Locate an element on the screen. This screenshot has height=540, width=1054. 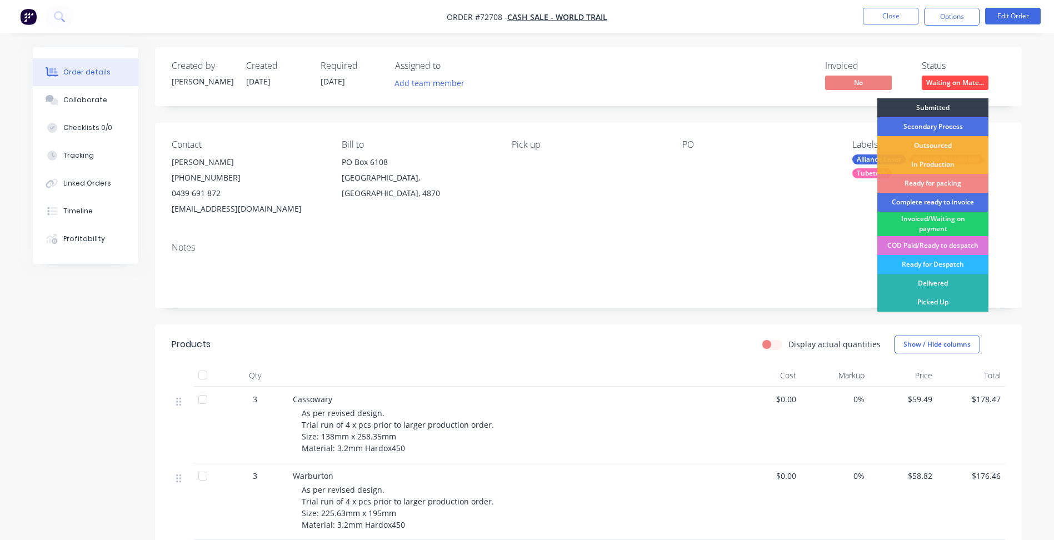
div: Delivered is located at coordinates (933, 283).